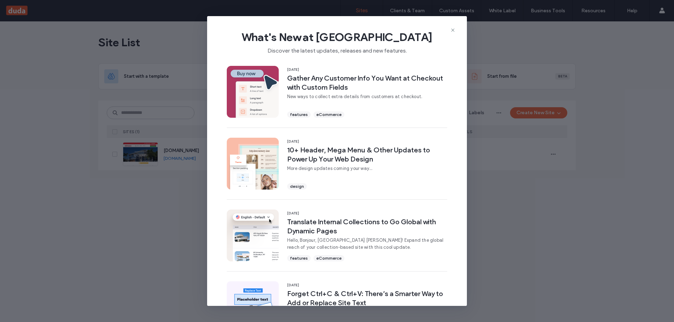 The image size is (674, 322). What do you see at coordinates (367, 169) in the screenshot?
I see `span: More design updates coming your way...` at bounding box center [367, 169].